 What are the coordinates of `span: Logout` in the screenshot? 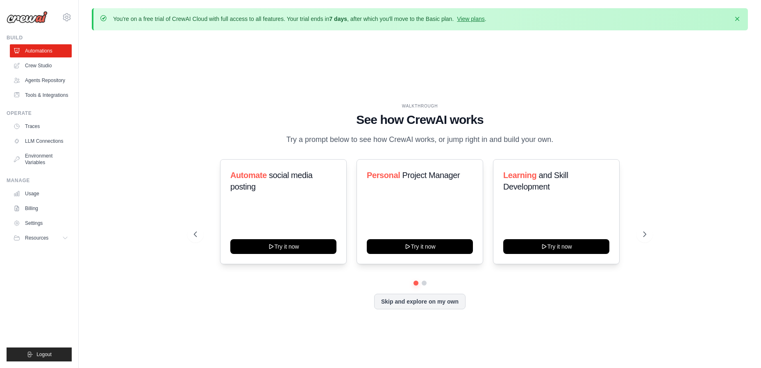 It's located at (44, 354).